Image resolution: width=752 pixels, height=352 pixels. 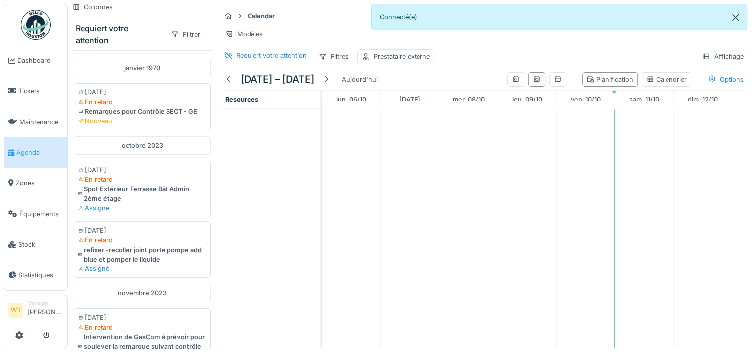 I want to click on span: Statistiques, so click(x=41, y=275).